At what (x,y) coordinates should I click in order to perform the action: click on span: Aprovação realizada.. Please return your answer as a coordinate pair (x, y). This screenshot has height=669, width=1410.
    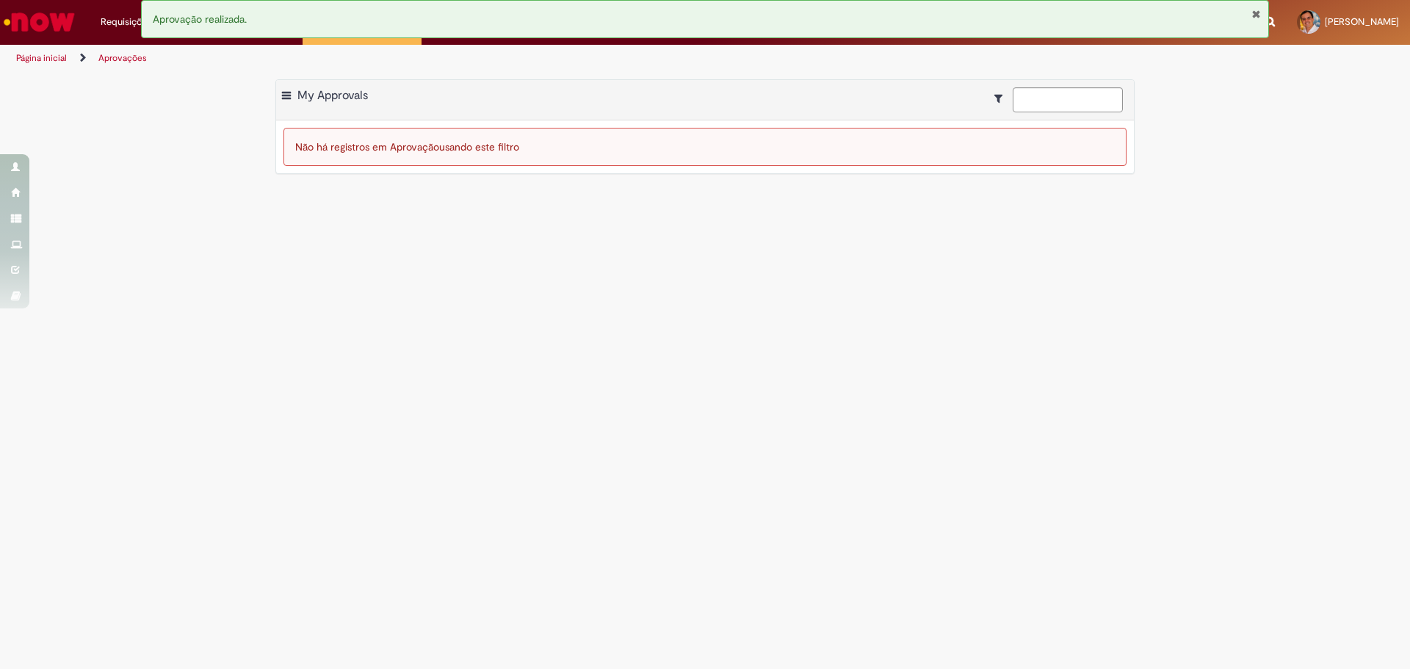
    Looking at the image, I should click on (200, 19).